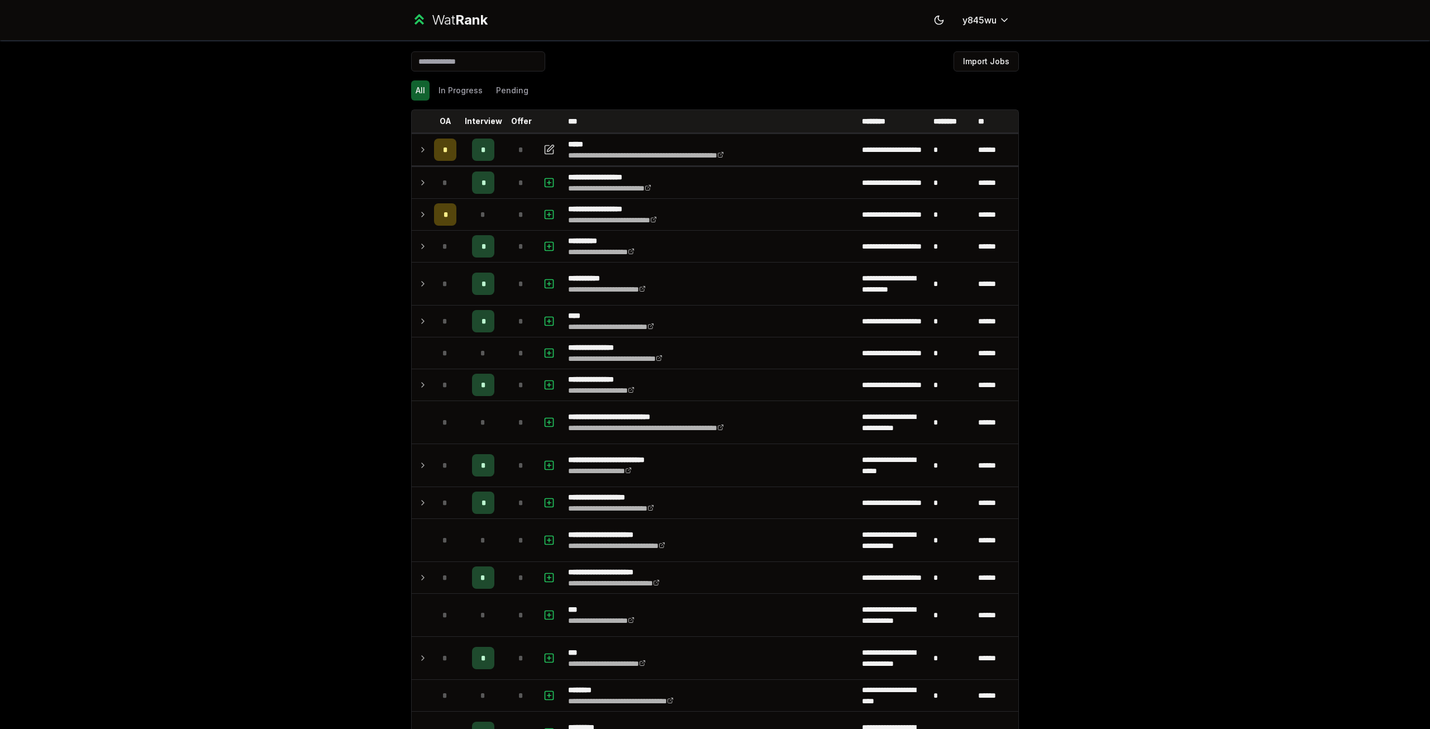 The height and width of the screenshot is (729, 1430). What do you see at coordinates (483, 121) in the screenshot?
I see `p: Interview` at bounding box center [483, 121].